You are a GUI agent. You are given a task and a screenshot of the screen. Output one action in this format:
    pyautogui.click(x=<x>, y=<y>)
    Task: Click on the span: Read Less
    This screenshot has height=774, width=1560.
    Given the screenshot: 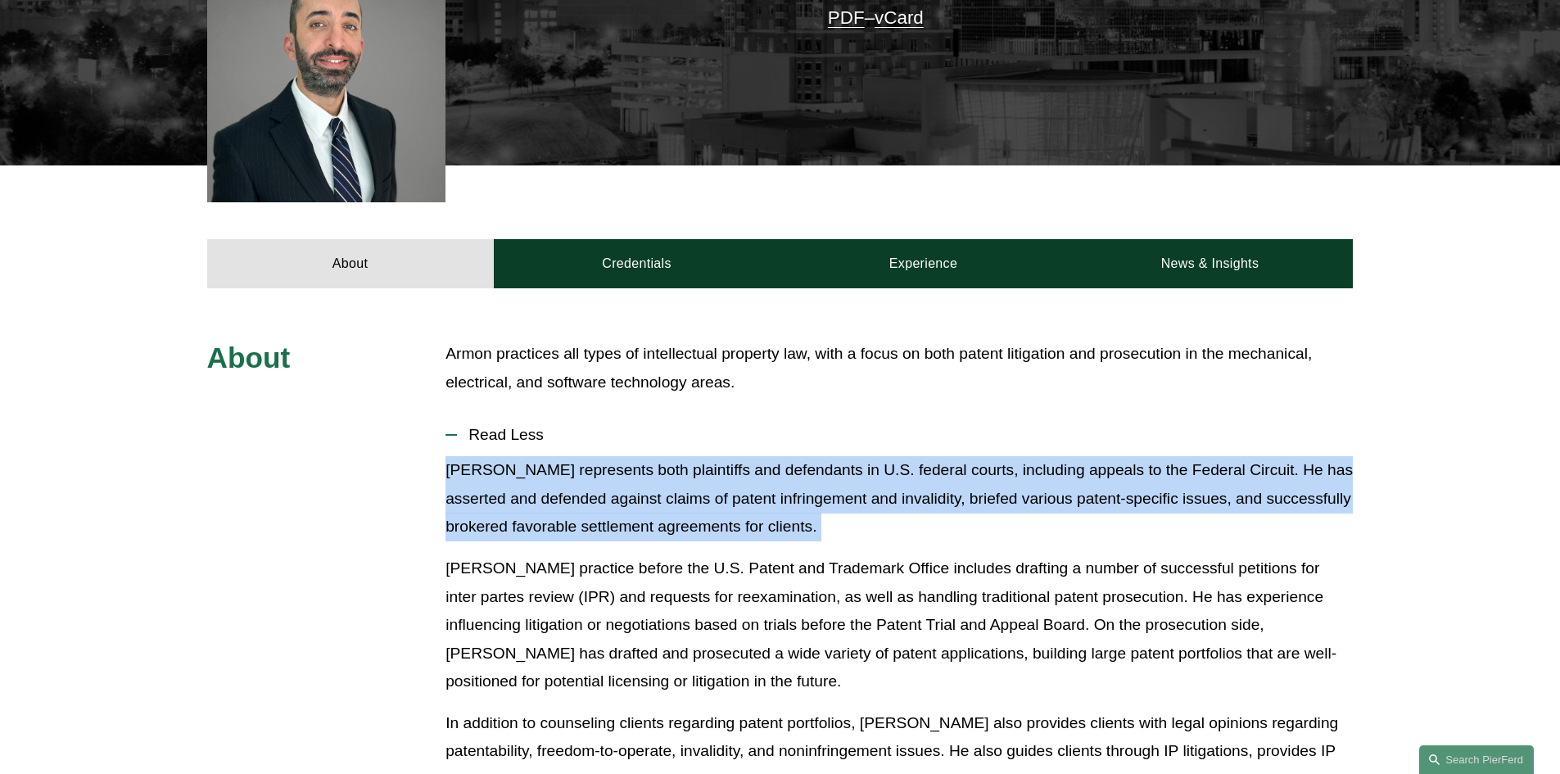 What is the action you would take?
    pyautogui.click(x=905, y=435)
    